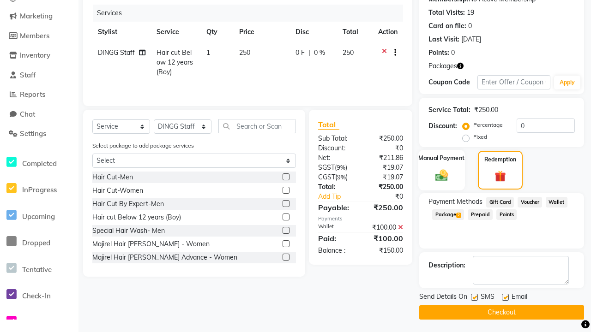 Image resolution: width=591 pixels, height=332 pixels. Describe the element at coordinates (360, 219) in the screenshot. I see `div: Payments` at that location.